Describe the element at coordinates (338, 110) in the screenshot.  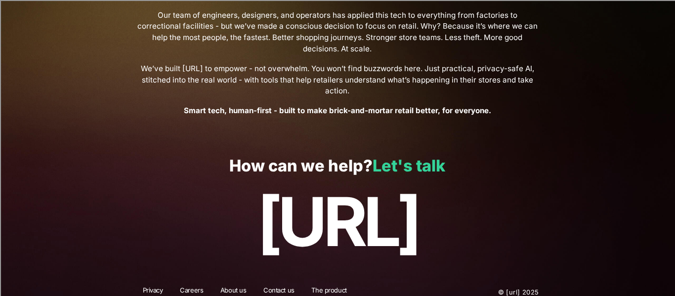
I see `strong: Smart tech, human-first - built to make brick-and-mortar retail better, for everyone.` at that location.